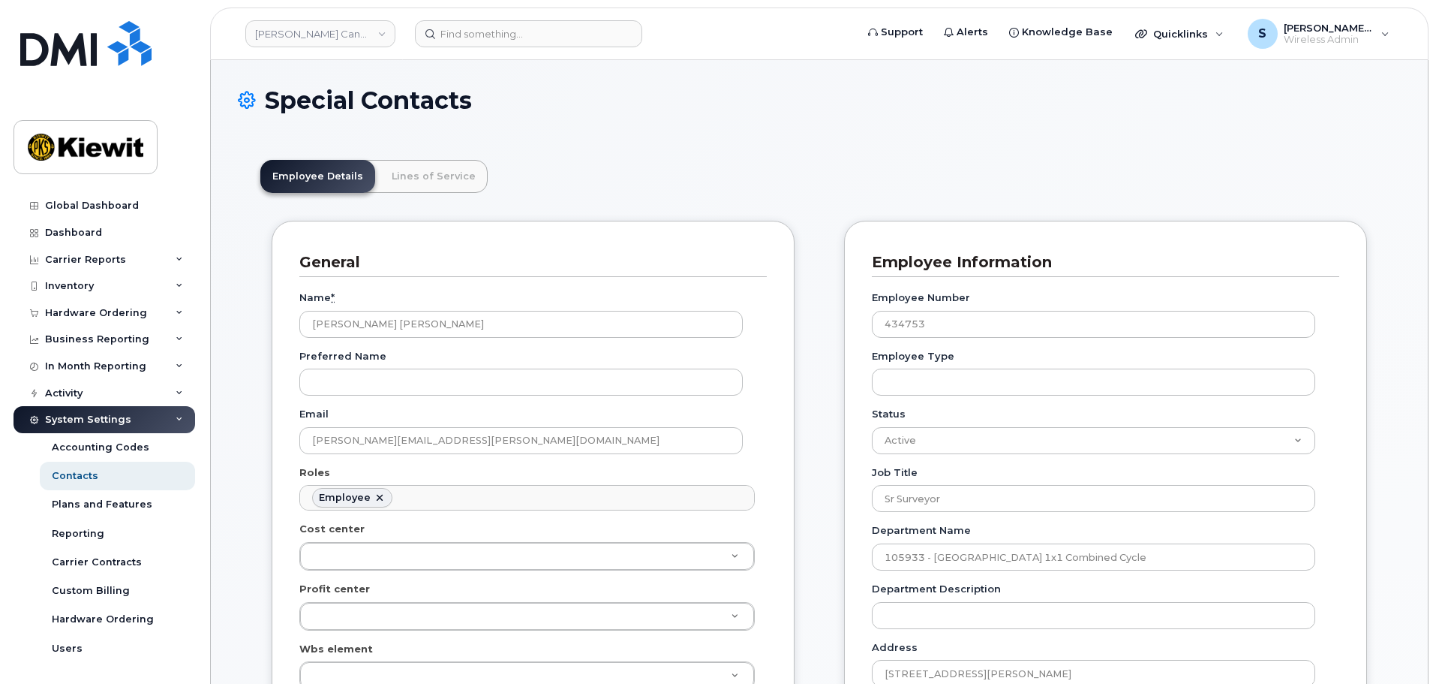 The width and height of the screenshot is (1436, 684). I want to click on label: Wbs element, so click(336, 648).